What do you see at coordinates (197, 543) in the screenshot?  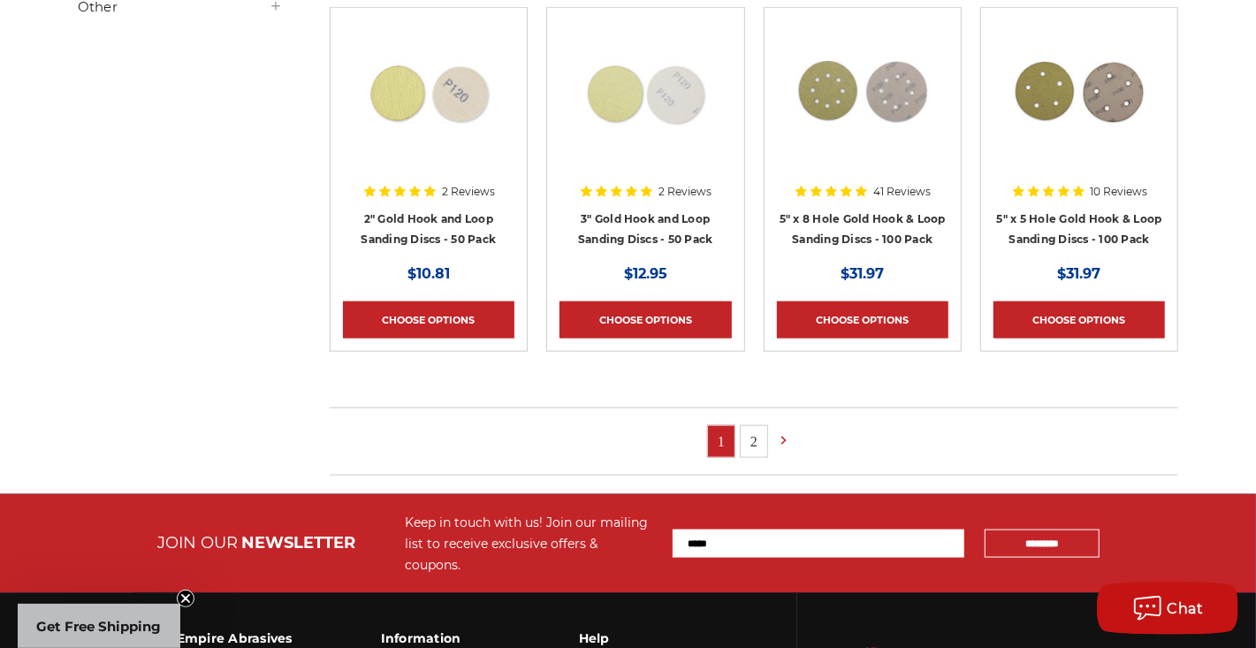 I see `span: JOIN OUR` at bounding box center [197, 543].